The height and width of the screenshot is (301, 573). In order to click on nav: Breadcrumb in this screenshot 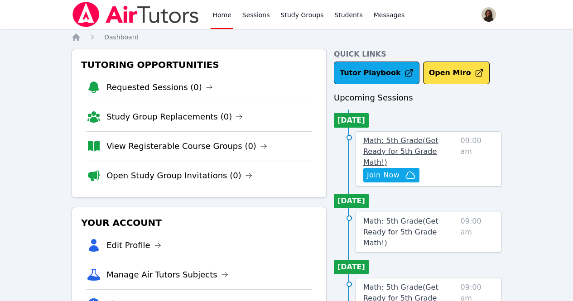, I will do `click(286, 37)`.